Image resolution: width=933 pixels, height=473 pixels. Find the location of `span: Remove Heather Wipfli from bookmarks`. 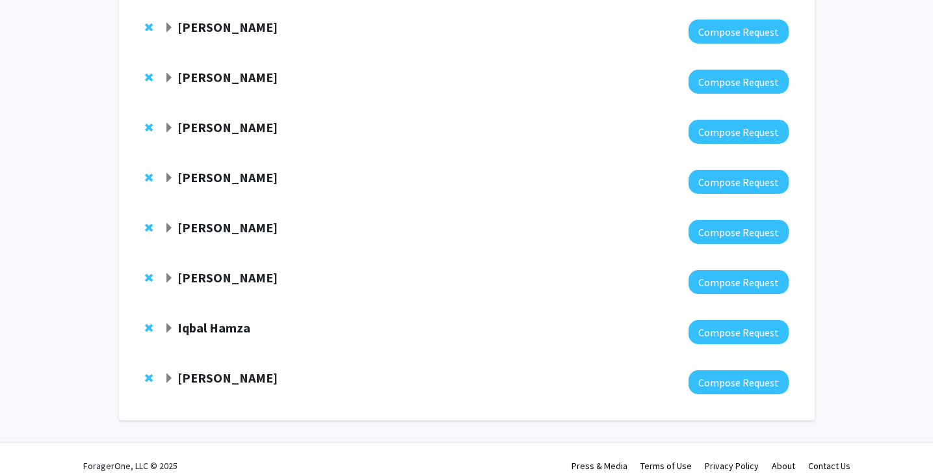

span: Remove Heather Wipfli from bookmarks is located at coordinates (149, 27).